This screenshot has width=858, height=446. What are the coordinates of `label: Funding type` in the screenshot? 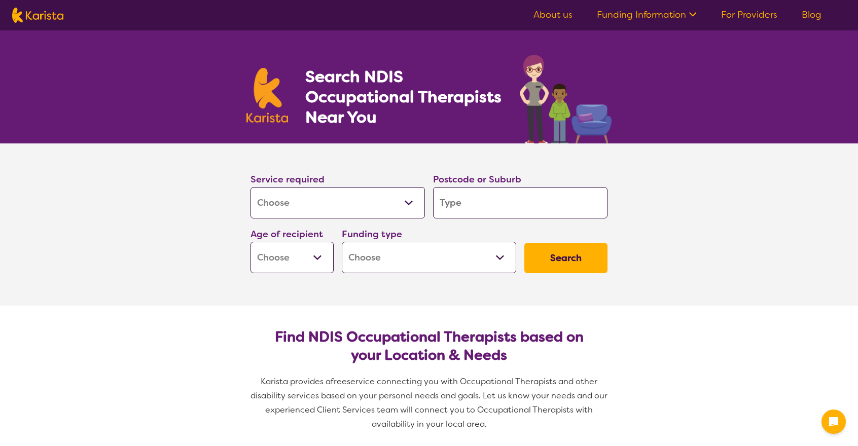 It's located at (372, 234).